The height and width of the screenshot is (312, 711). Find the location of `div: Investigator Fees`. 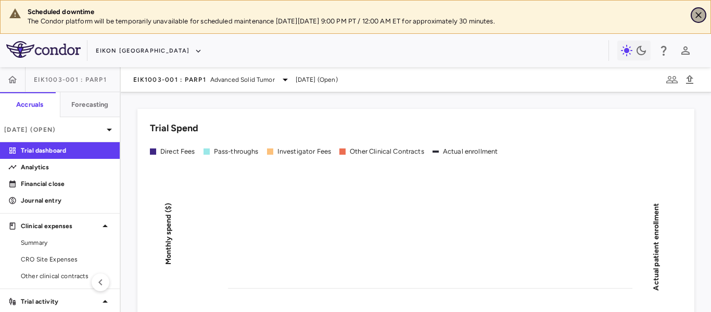

div: Investigator Fees is located at coordinates (305, 152).